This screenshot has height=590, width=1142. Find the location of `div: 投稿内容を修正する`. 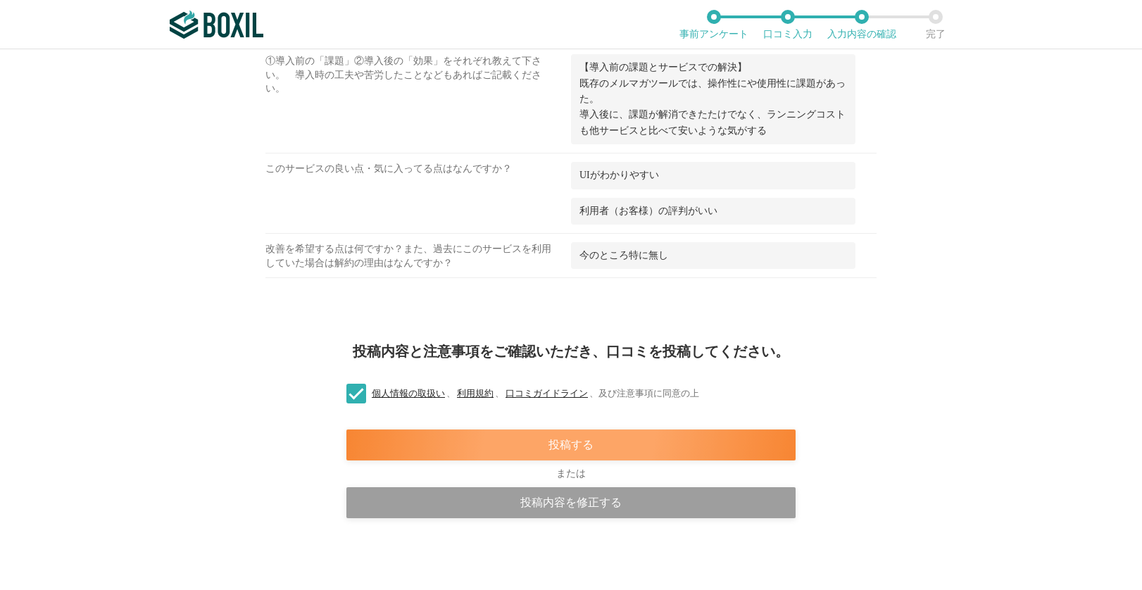

div: 投稿内容を修正する is located at coordinates (571, 503).